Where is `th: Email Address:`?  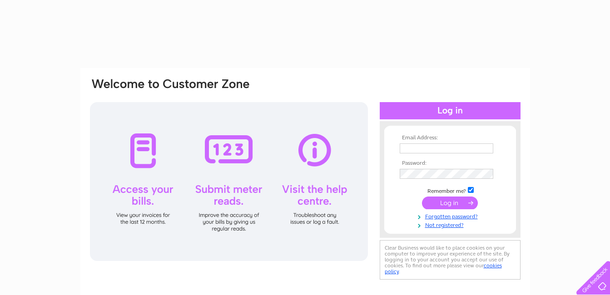 th: Email Address: is located at coordinates (450, 138).